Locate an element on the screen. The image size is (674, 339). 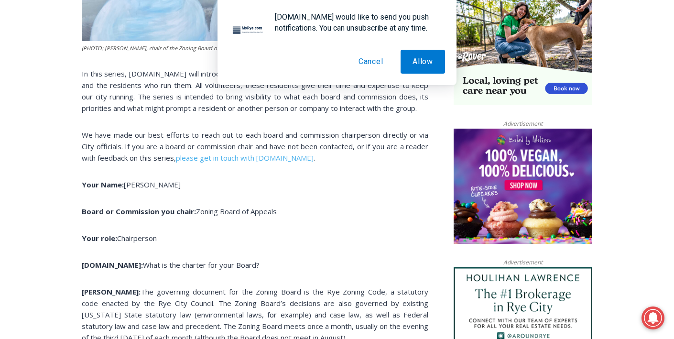
b: Board or Commission you chair: is located at coordinates (139, 211).